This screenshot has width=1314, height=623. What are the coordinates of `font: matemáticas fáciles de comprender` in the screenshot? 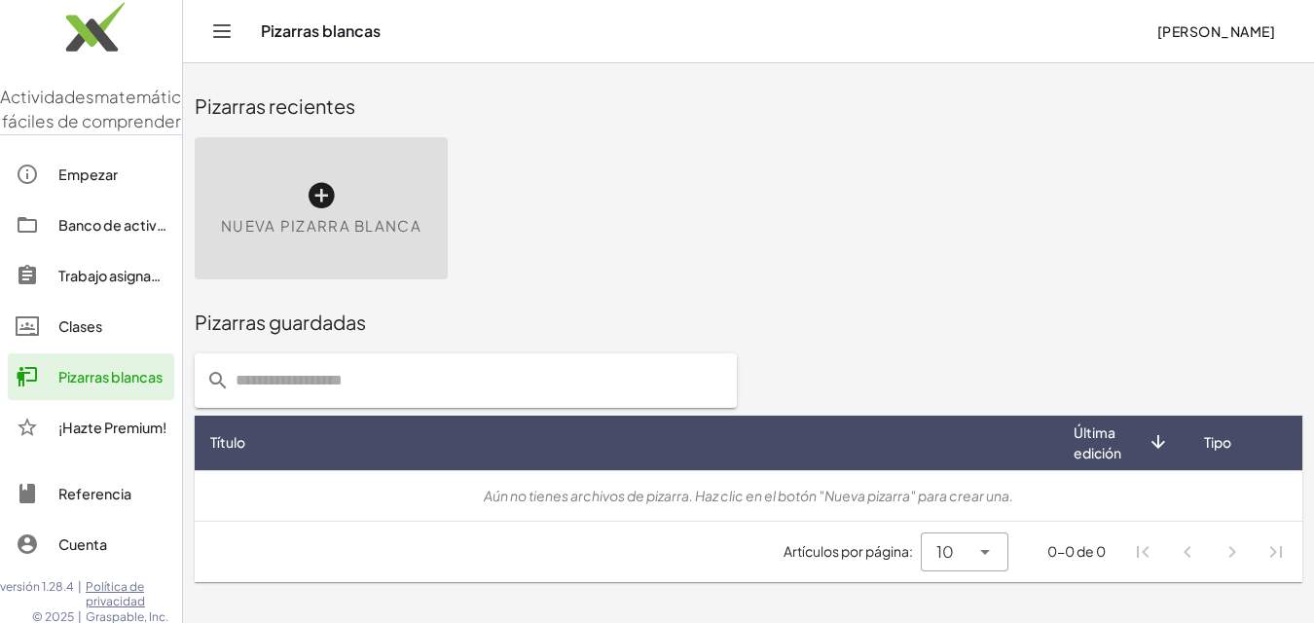 It's located at (101, 109).